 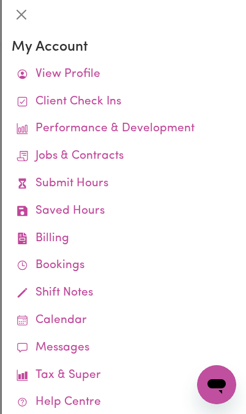 What do you see at coordinates (123, 321) in the screenshot?
I see `a: Calendar` at bounding box center [123, 321].